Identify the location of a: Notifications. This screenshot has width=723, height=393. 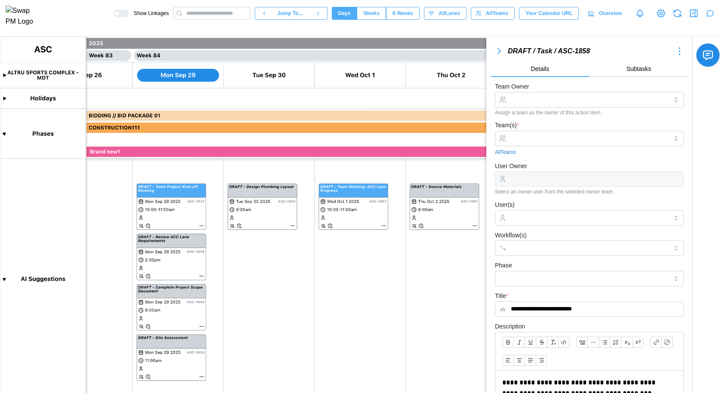
(640, 13).